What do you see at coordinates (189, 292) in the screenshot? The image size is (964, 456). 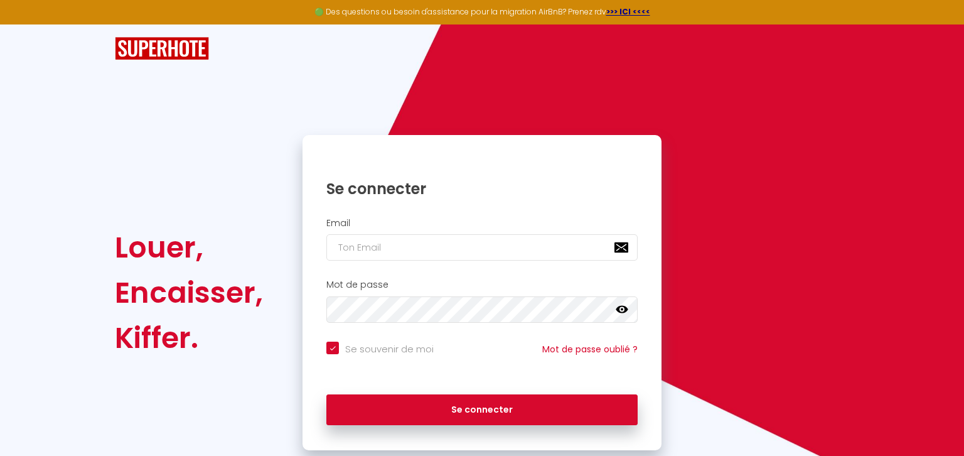 I see `div: Encaisser,` at bounding box center [189, 292].